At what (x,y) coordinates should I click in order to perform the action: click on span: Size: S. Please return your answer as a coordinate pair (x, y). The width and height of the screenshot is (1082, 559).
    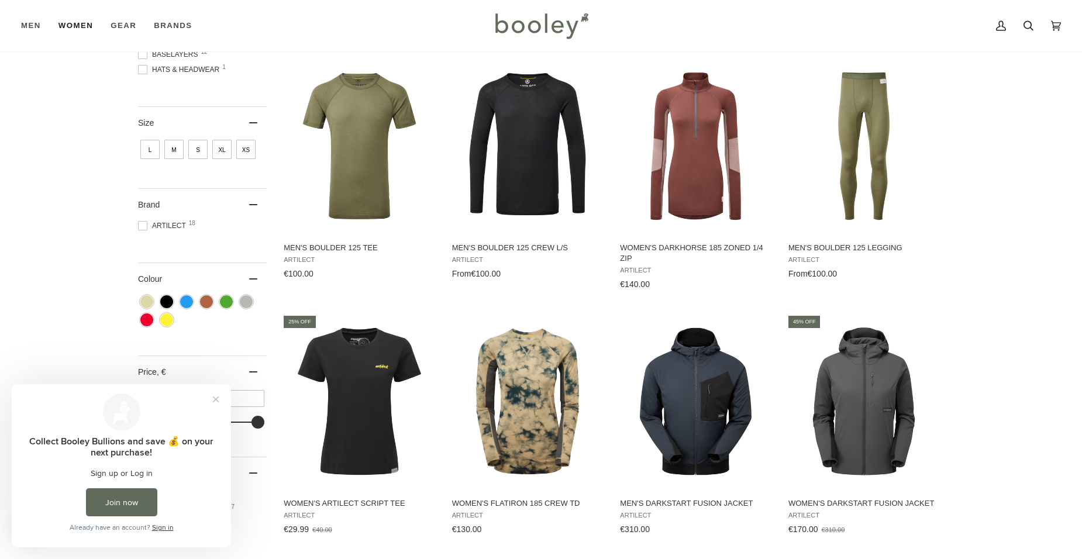
    Looking at the image, I should click on (198, 149).